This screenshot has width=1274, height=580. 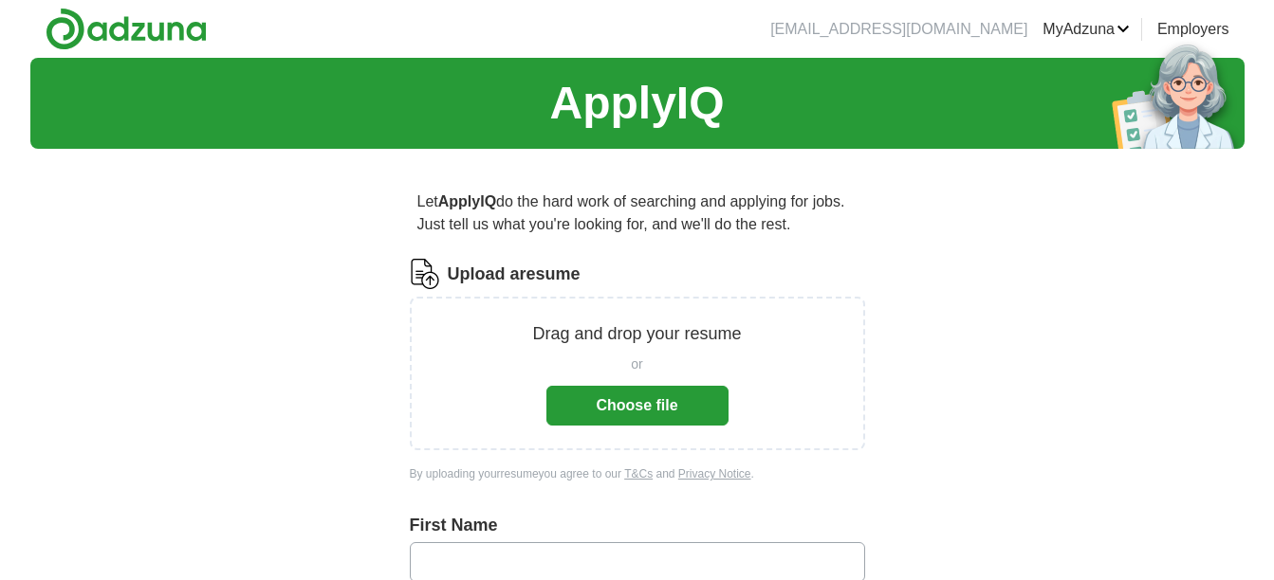 What do you see at coordinates (637, 406) in the screenshot?
I see `button: Choose file` at bounding box center [637, 406].